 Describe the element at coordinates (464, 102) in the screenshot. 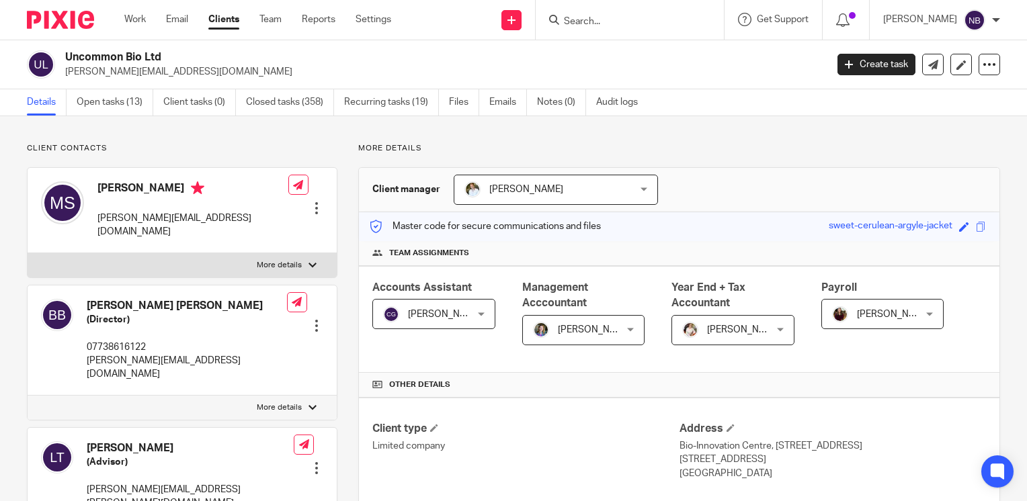

I see `a: Files` at that location.